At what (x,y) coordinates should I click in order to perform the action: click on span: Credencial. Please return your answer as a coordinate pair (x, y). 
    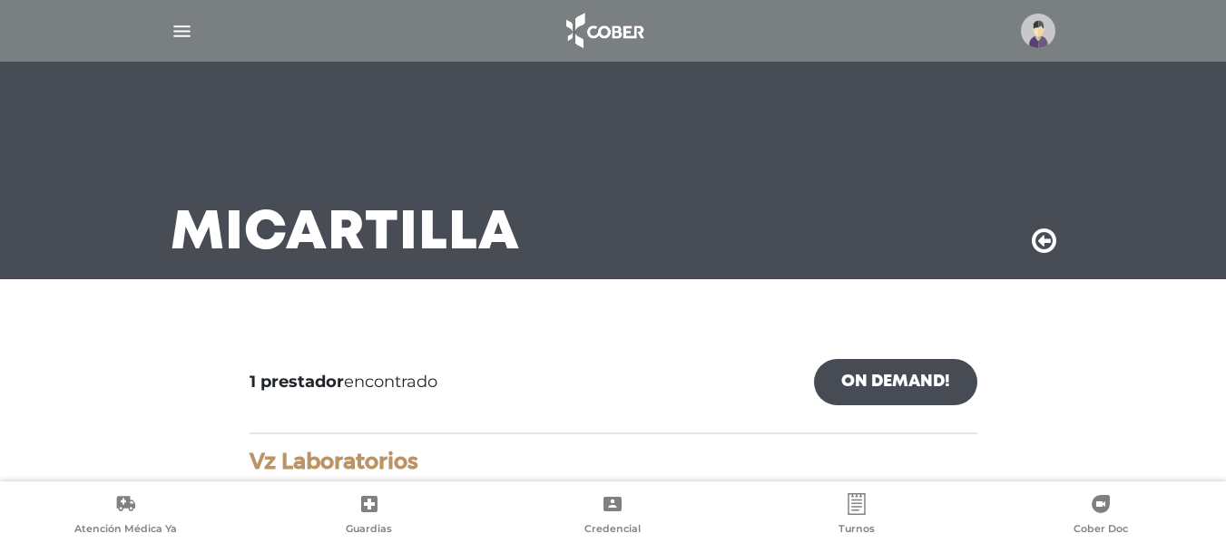
    Looking at the image, I should click on (612, 531).